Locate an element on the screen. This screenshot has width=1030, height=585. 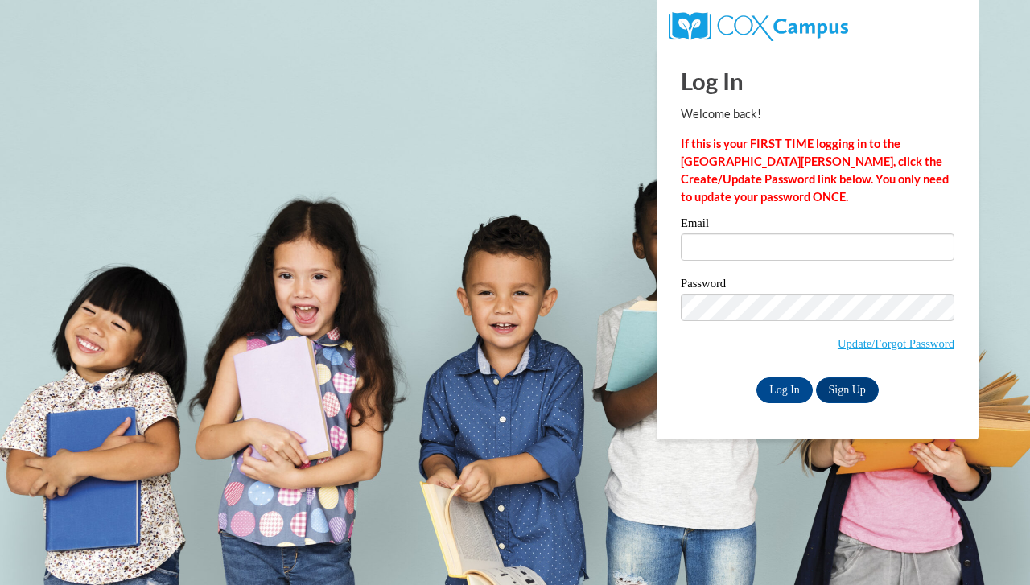
h1: Log In is located at coordinates (818, 80).